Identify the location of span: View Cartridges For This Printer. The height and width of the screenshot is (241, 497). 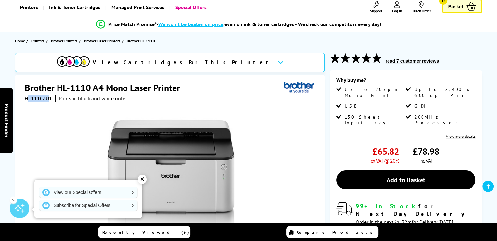
(183, 62).